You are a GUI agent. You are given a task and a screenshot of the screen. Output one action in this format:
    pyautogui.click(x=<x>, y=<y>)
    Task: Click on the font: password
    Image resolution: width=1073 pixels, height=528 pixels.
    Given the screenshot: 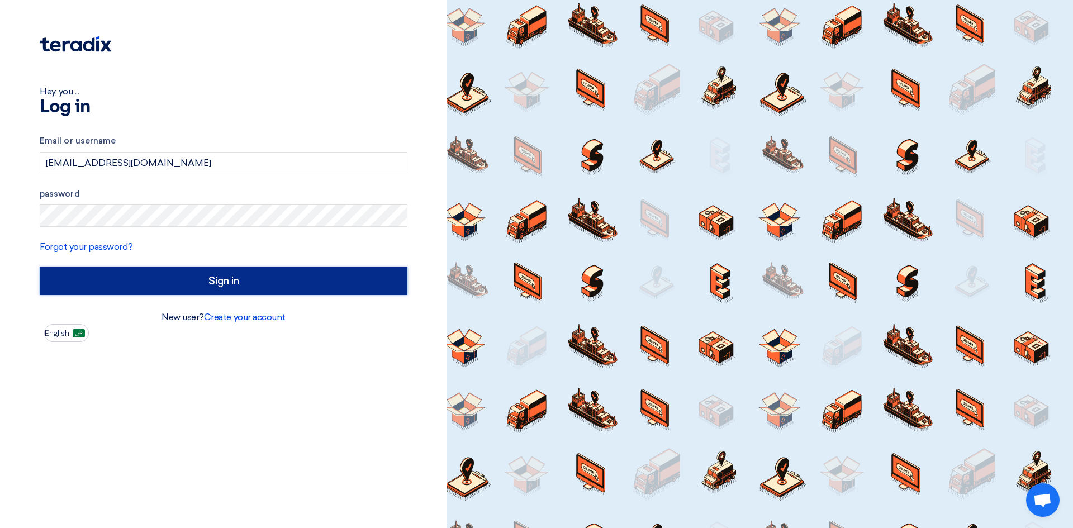 What is the action you would take?
    pyautogui.click(x=60, y=194)
    